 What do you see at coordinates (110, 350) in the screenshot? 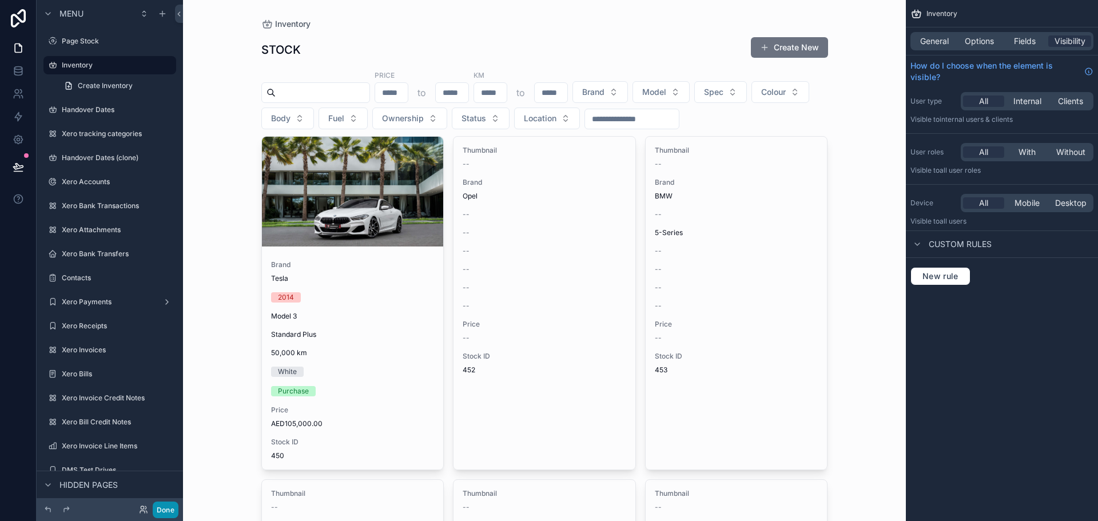
I see `a: Xero Invoices` at bounding box center [110, 350].